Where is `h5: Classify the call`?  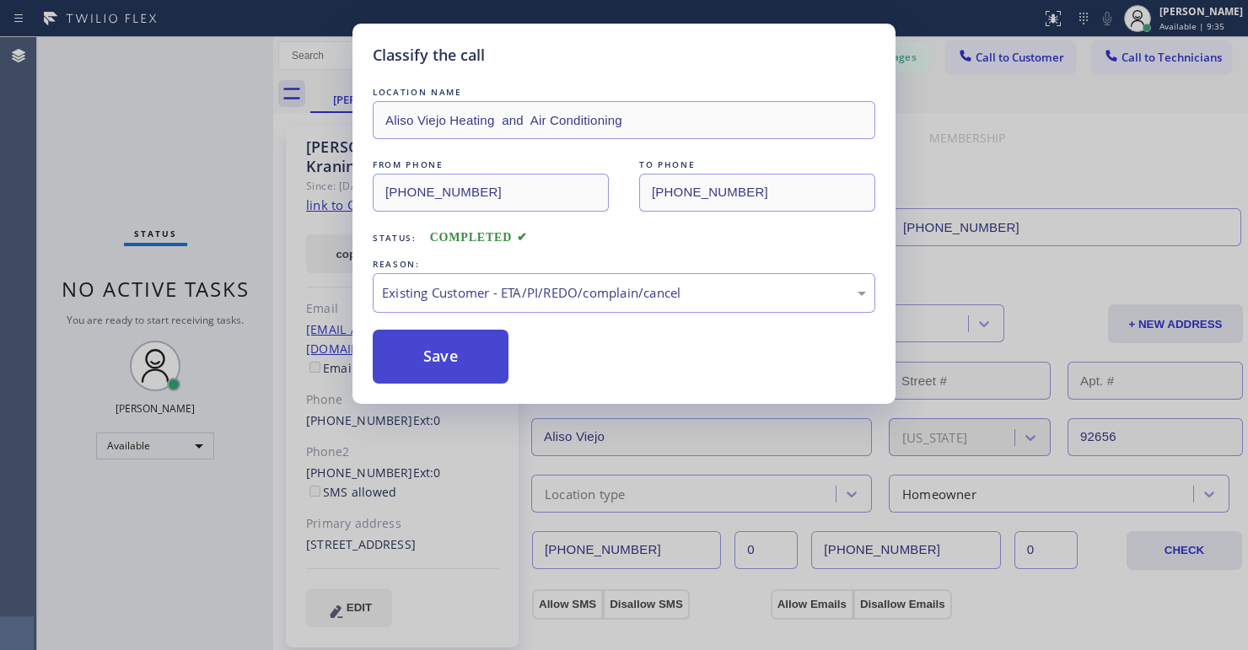
h5: Classify the call is located at coordinates (428, 55).